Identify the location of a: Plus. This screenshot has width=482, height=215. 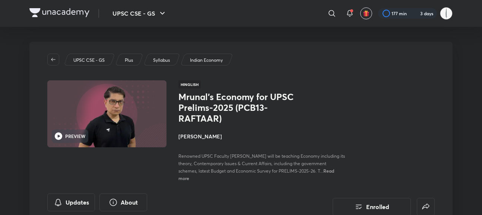
(129, 60).